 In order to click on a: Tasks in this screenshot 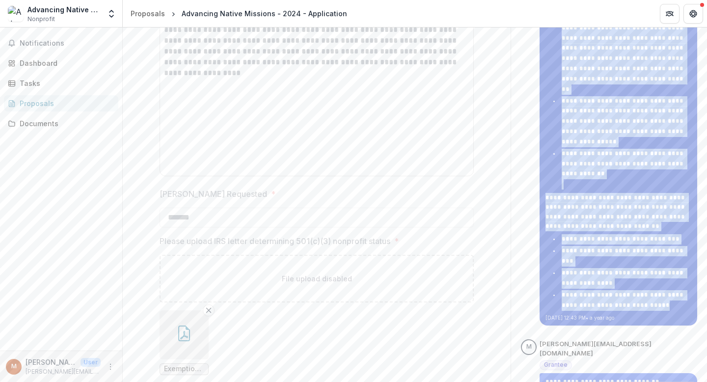, I will do `click(61, 83)`.